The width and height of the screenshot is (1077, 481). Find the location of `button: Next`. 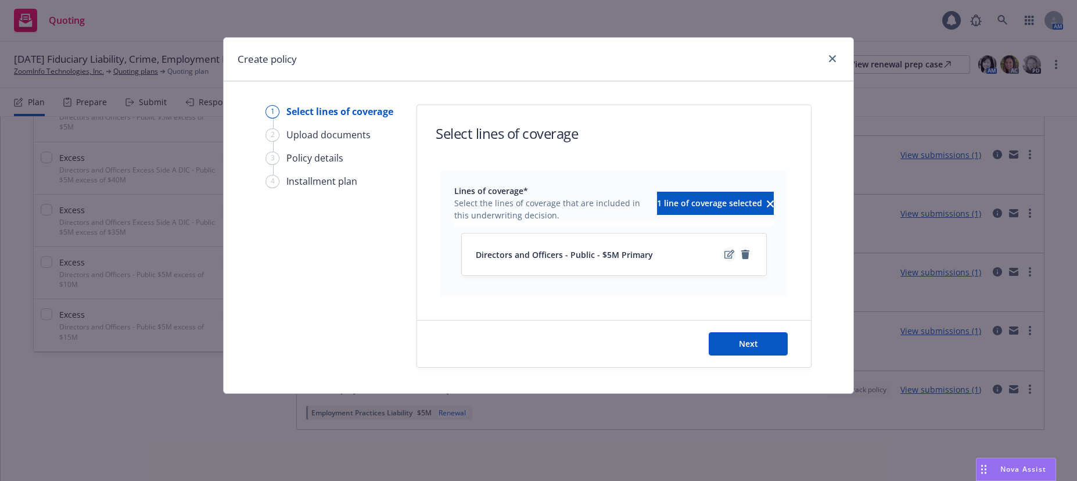

button: Next is located at coordinates (748, 344).